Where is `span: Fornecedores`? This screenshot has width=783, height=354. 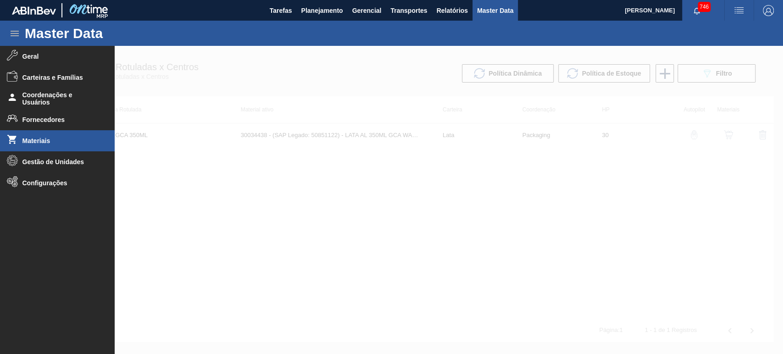 span: Fornecedores is located at coordinates (60, 120).